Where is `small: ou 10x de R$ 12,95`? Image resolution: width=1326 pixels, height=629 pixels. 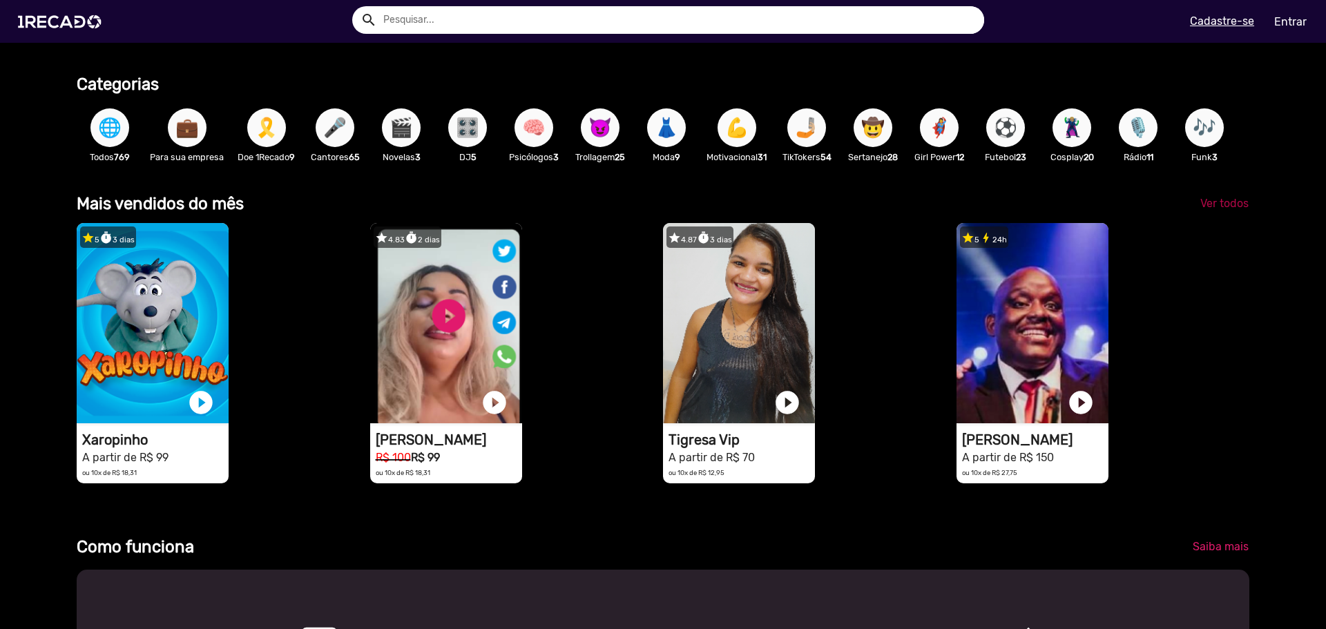 small: ou 10x de R$ 12,95 is located at coordinates (696, 472).